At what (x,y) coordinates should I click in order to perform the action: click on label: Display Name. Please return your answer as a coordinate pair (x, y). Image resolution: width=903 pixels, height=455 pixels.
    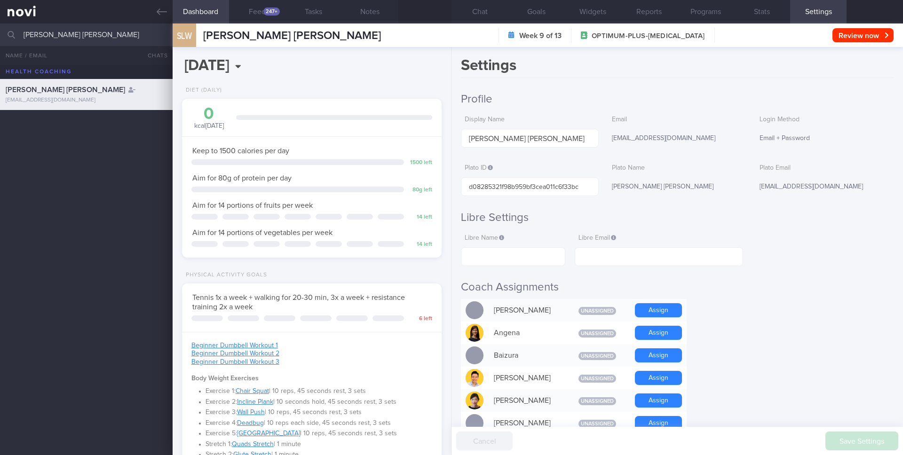
    Looking at the image, I should click on (530, 120).